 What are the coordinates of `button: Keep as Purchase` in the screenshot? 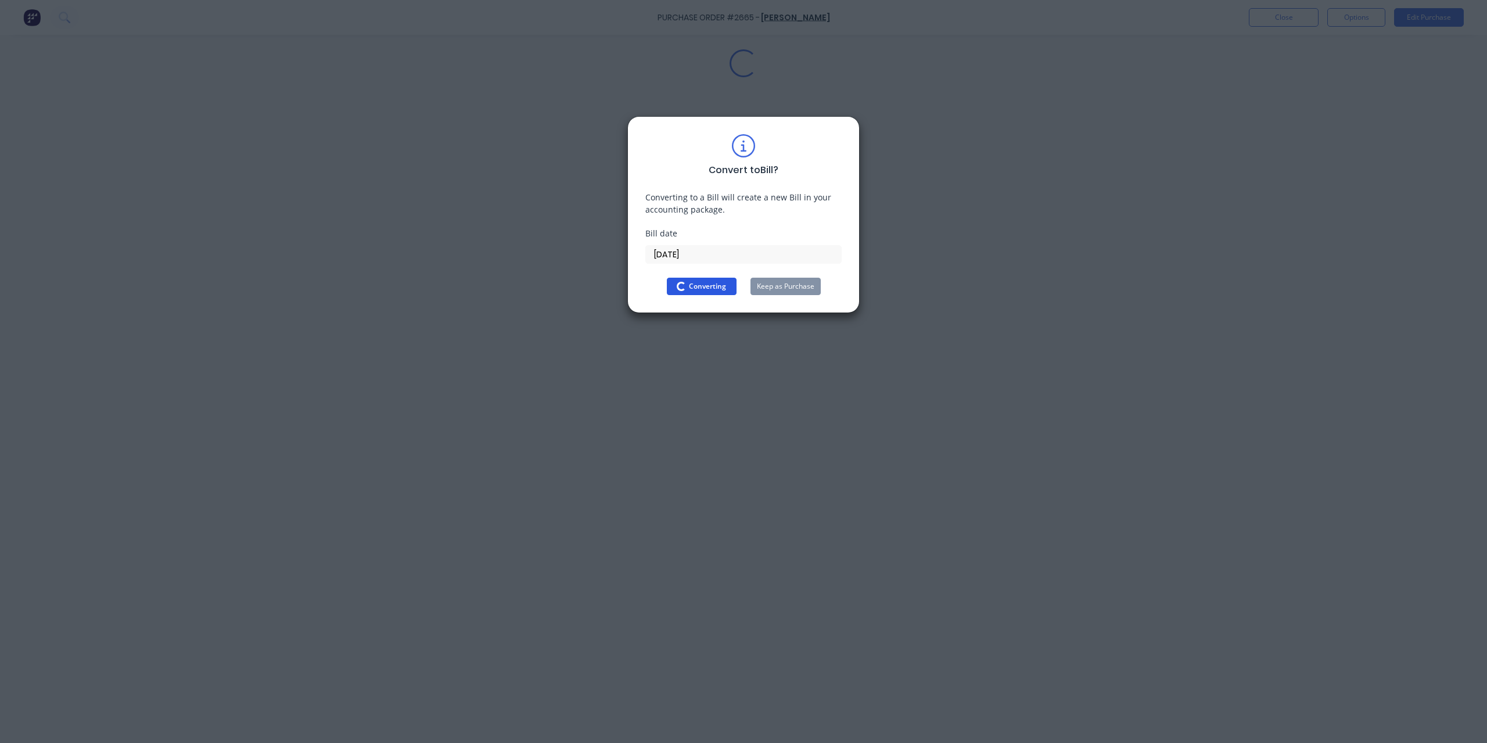 It's located at (785, 286).